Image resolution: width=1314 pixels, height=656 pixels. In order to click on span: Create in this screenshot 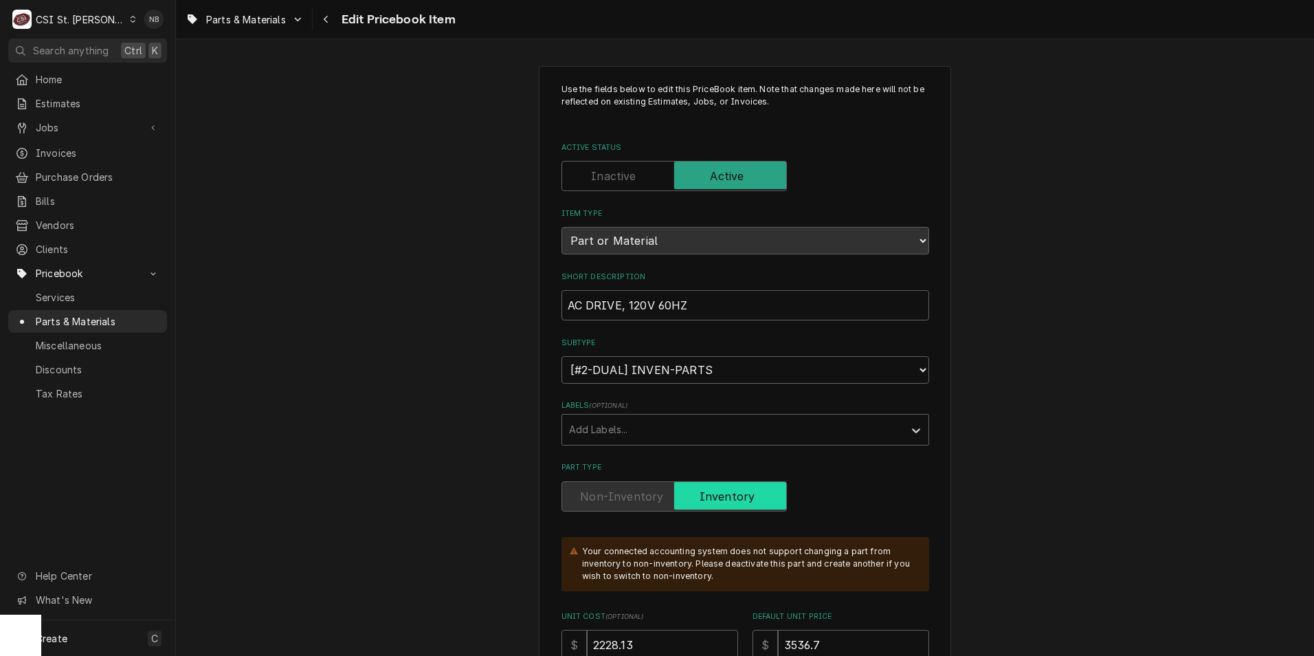, I will do `click(52, 638)`.